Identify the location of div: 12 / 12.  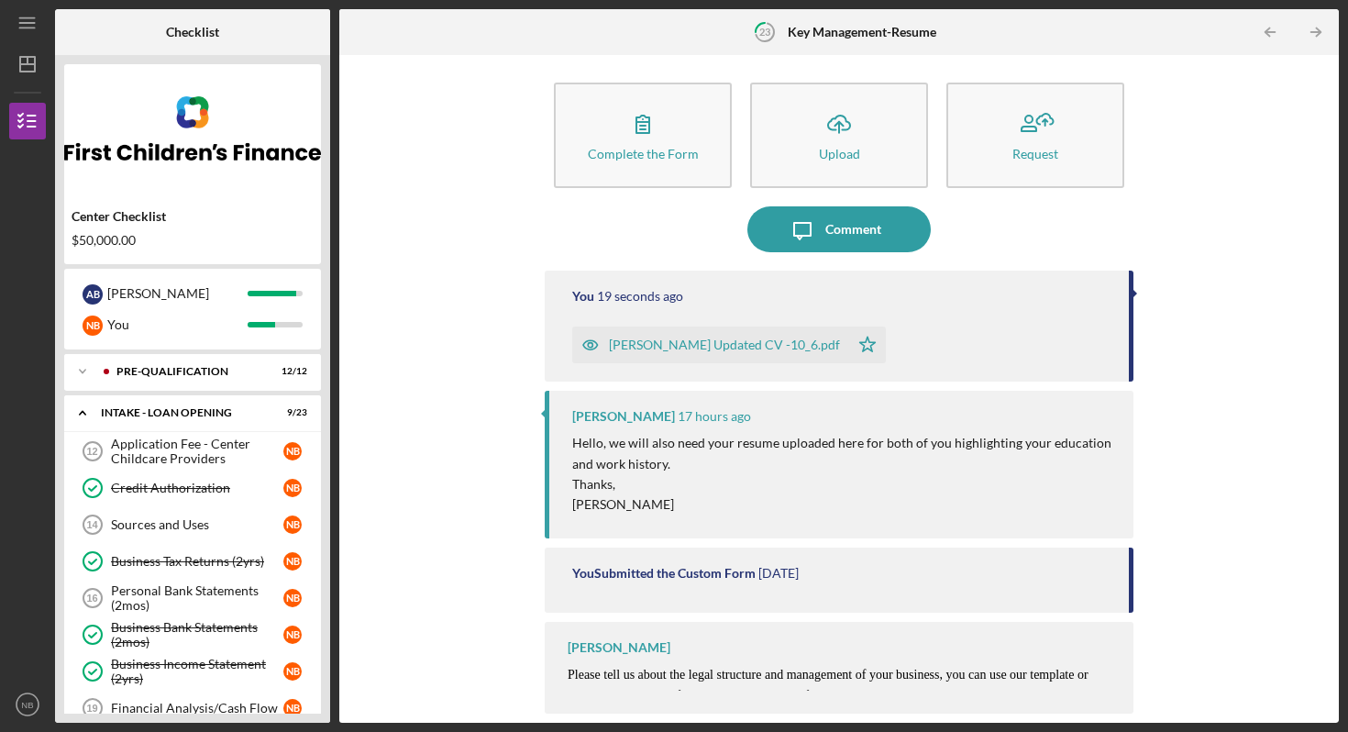
(291, 372).